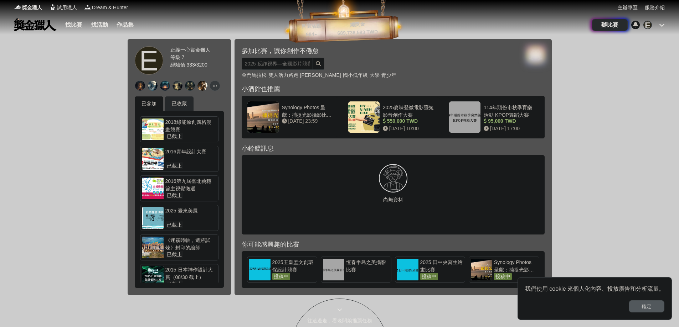 The width and height of the screenshot is (679, 327). What do you see at coordinates (191, 155) in the screenshot?
I see `div: 2016青年設計大賽` at bounding box center [191, 155].